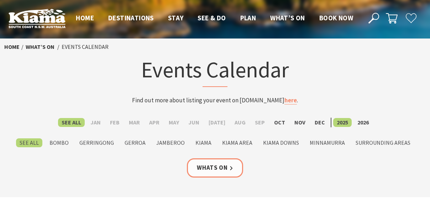 Image resolution: width=430 pixels, height=215 pixels. I want to click on label: Nov, so click(300, 122).